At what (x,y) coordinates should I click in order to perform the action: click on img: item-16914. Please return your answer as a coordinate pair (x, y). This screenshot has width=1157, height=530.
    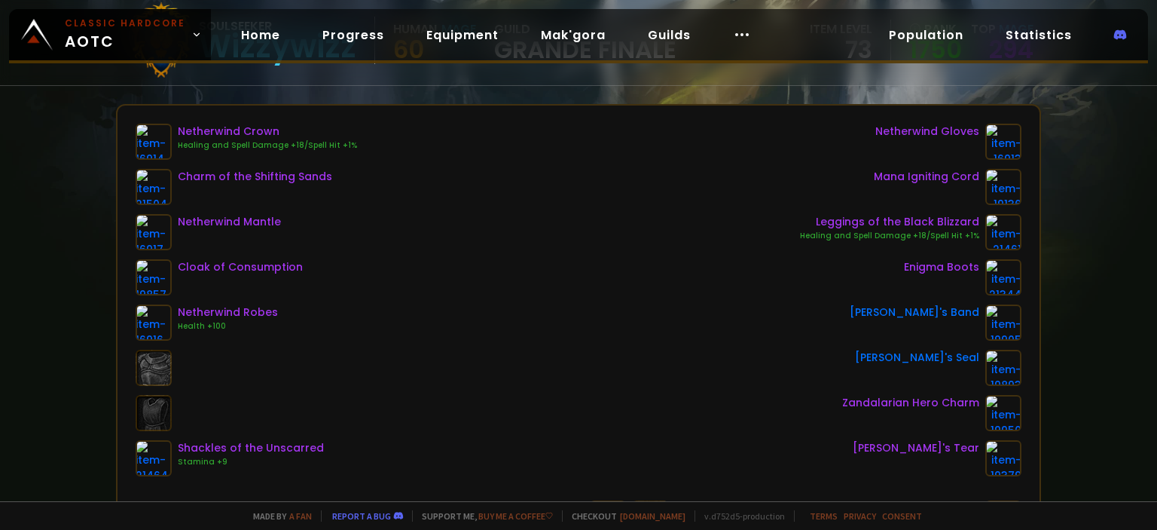
    Looking at the image, I should click on (154, 142).